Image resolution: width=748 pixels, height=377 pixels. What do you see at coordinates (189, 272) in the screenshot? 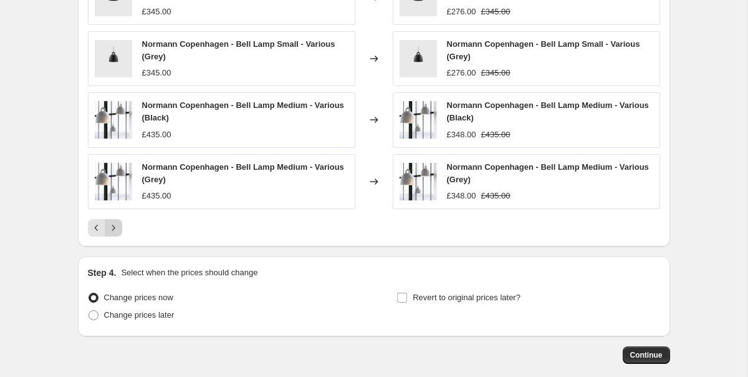
I see `p: Select when the prices should change` at bounding box center [189, 272].